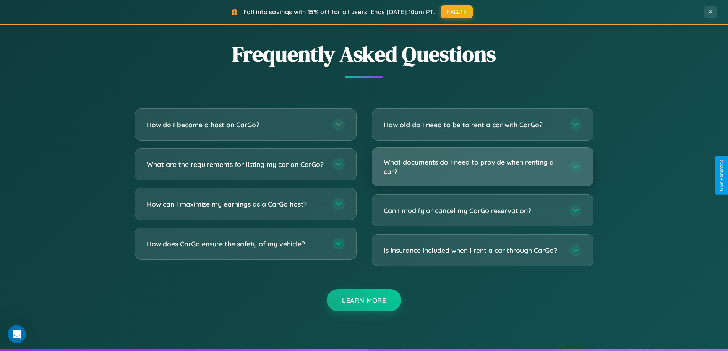  Describe the element at coordinates (236, 204) in the screenshot. I see `h3: How can I maximize my earnings as a CarGo host?` at that location.